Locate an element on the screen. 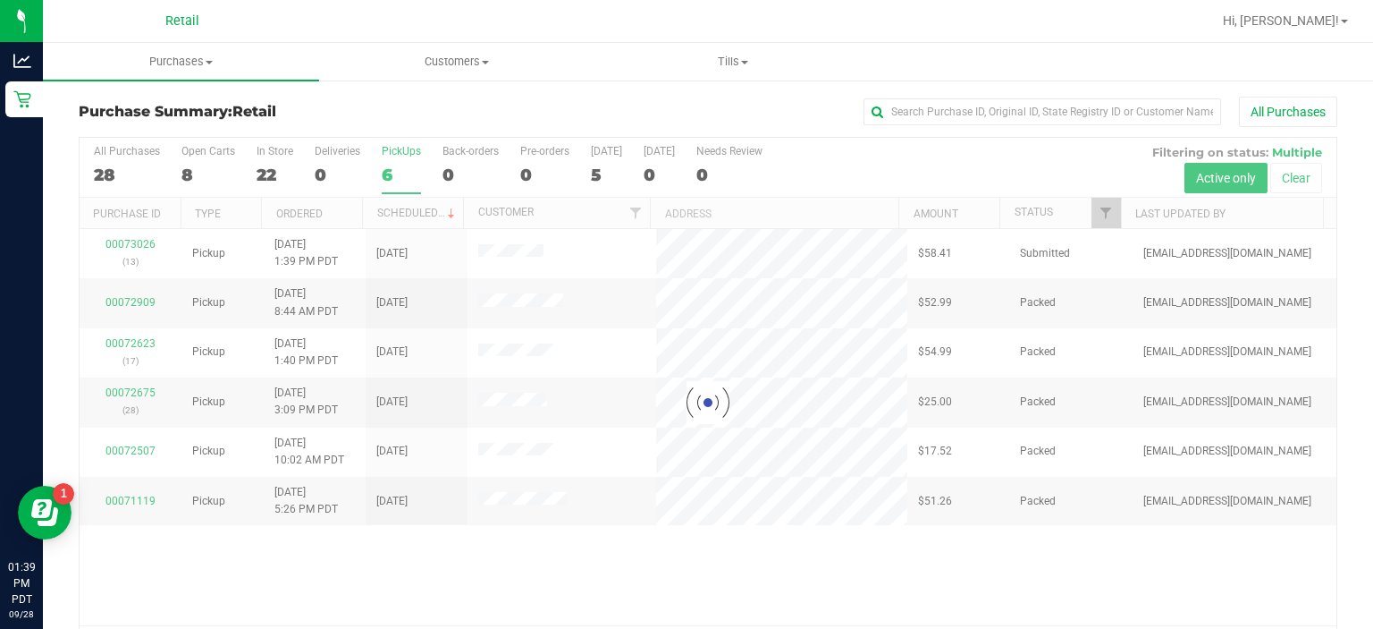 Image resolution: width=1373 pixels, height=629 pixels. p: 09/28 is located at coordinates (21, 613).